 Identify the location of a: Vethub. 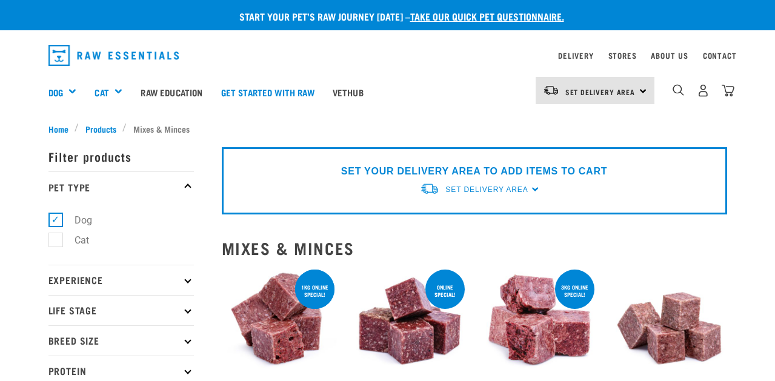
(348, 92).